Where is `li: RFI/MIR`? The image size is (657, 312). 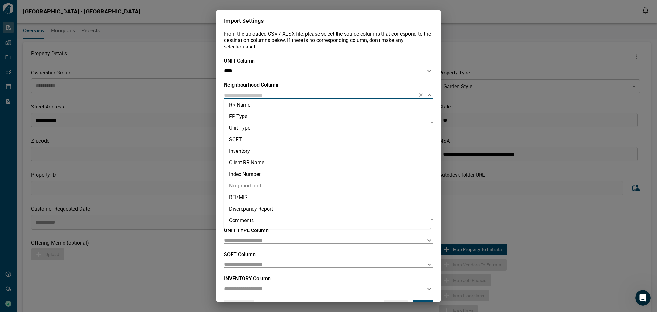 li: RFI/MIR is located at coordinates (327, 197).